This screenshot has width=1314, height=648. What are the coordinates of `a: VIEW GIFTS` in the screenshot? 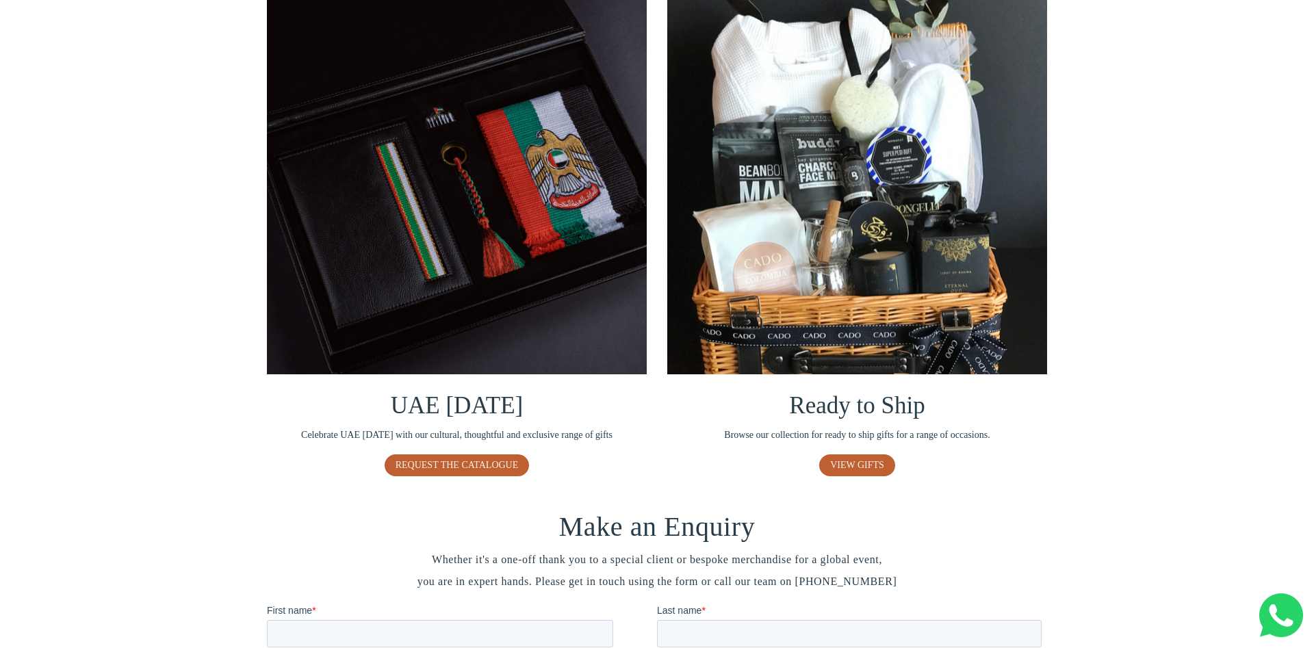 It's located at (857, 465).